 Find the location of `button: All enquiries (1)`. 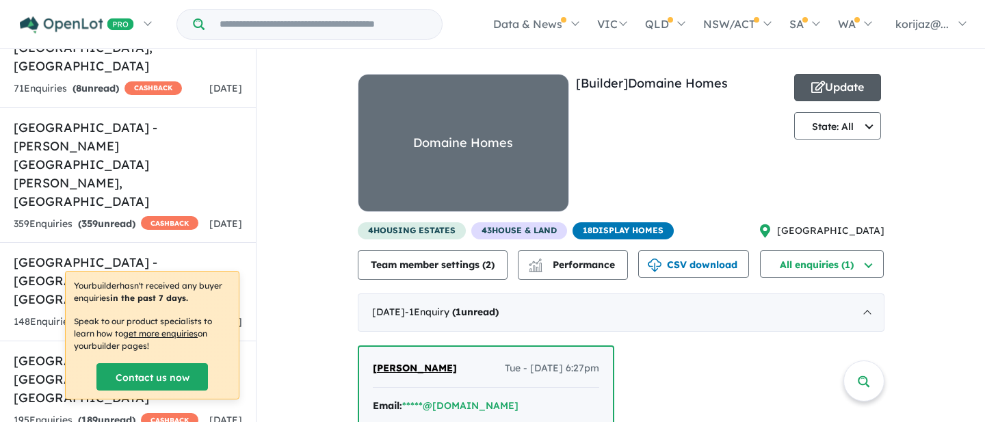

button: All enquiries (1) is located at coordinates (822, 264).